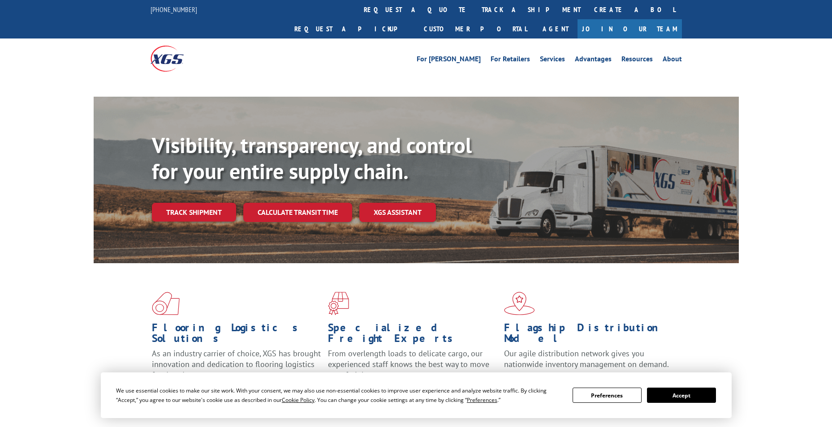 This screenshot has height=427, width=832. I want to click on img: xgs-icon-flagship-distribution-model-red, so click(519, 304).